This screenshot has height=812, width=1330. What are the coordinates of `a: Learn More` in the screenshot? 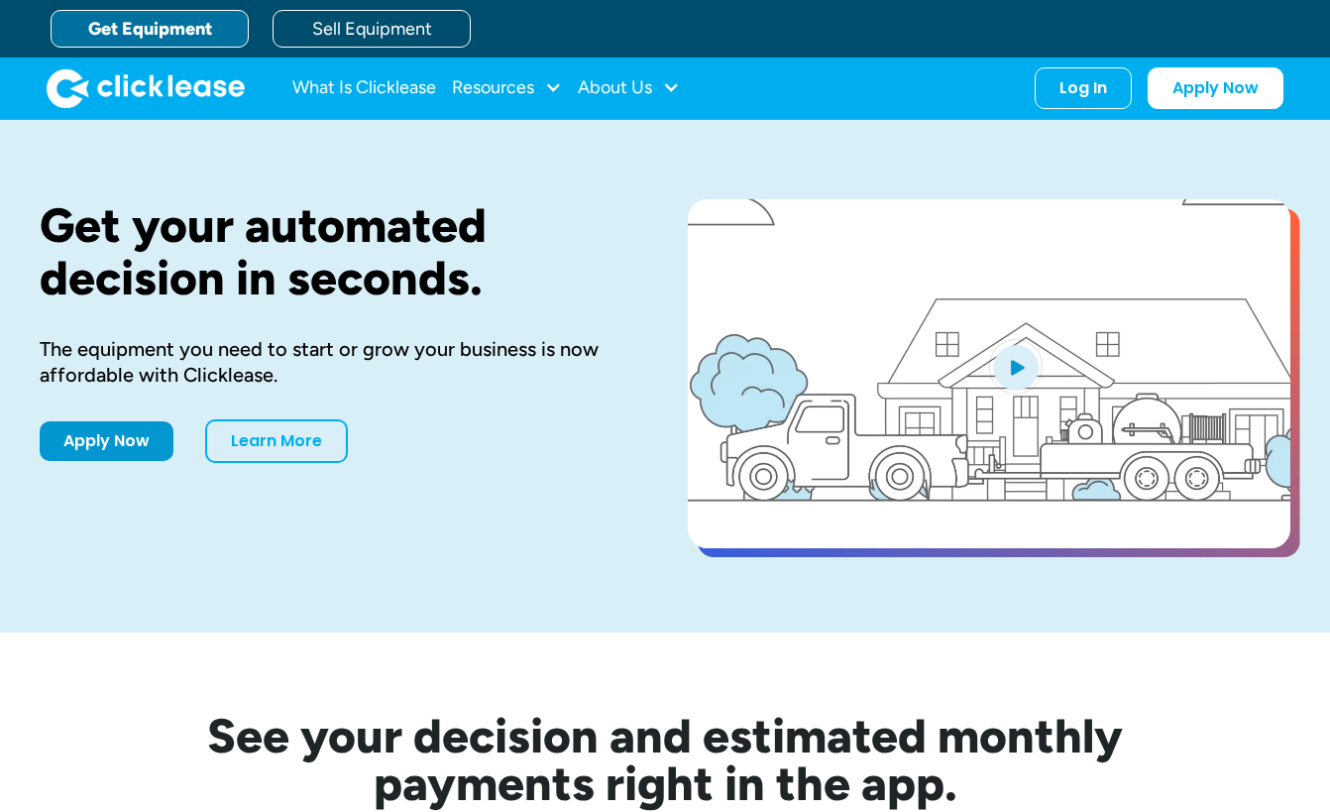 It's located at (277, 441).